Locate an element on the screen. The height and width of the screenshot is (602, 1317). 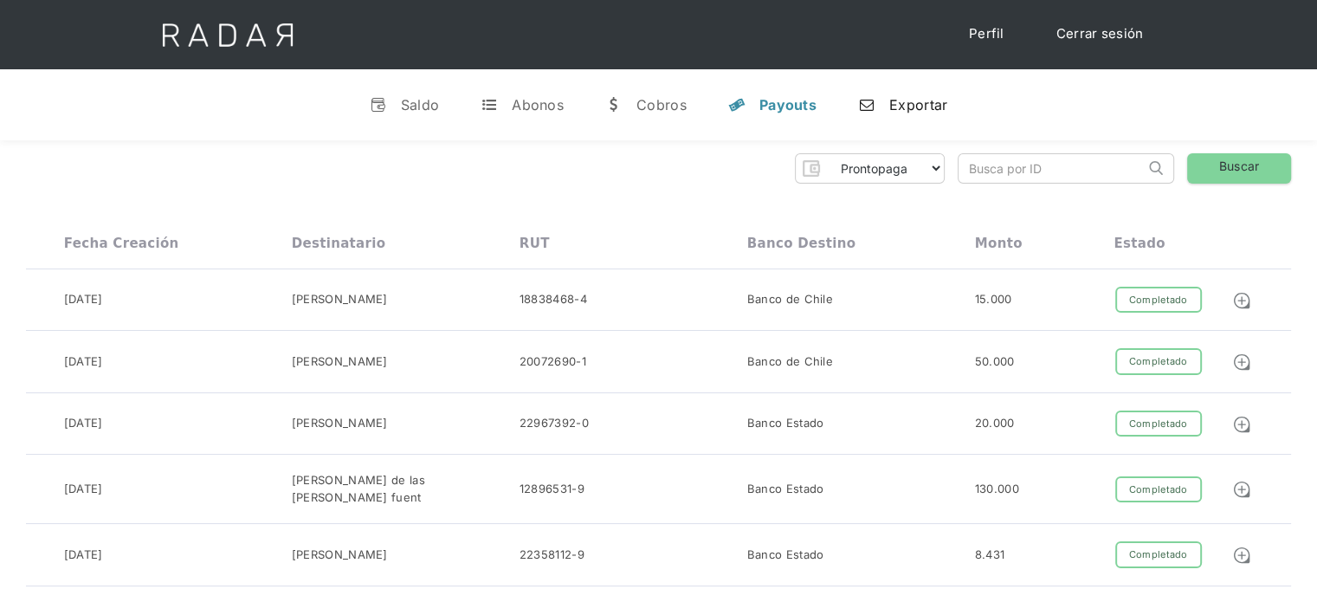
div: 22967392-0 is located at coordinates (554, 423).